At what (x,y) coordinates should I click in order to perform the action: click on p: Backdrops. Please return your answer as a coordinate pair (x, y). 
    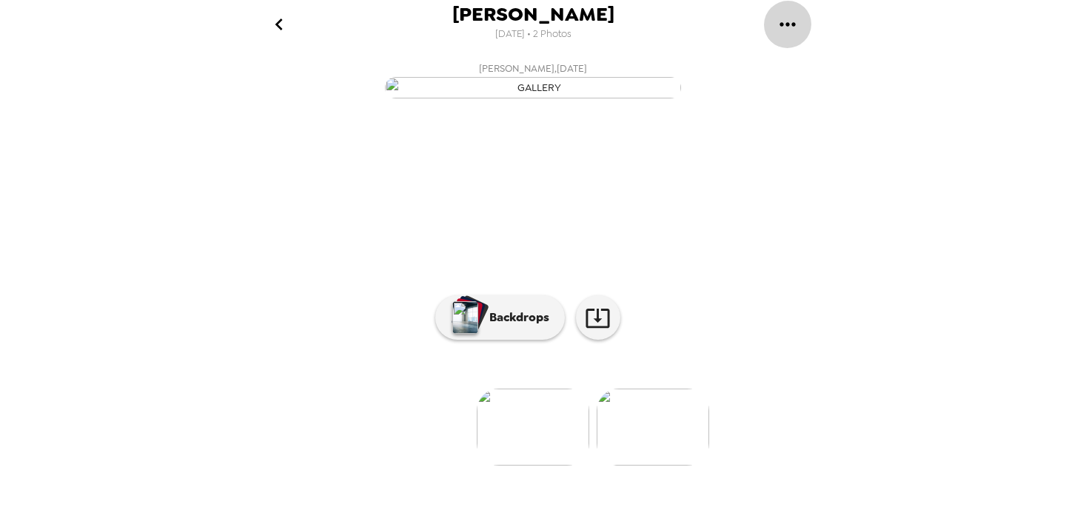
    Looking at the image, I should click on (515, 318).